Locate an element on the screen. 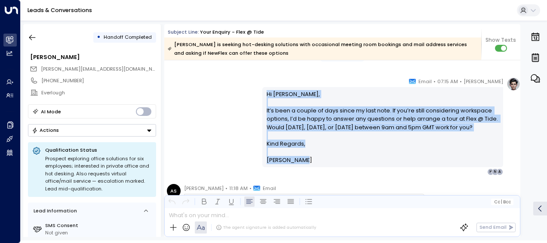 The height and width of the screenshot is (243, 547). div: Everlough is located at coordinates (99, 93).